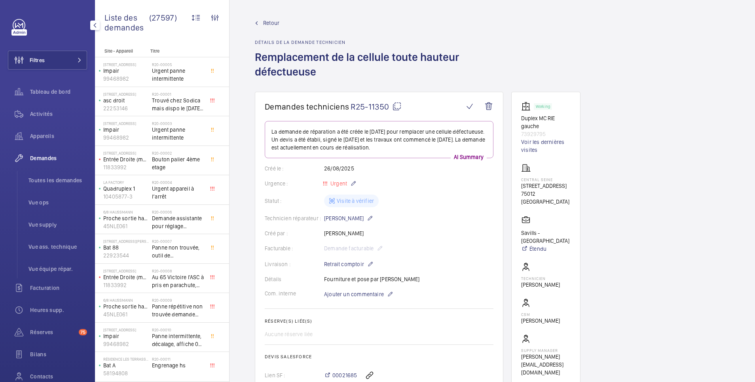 The image size is (755, 382). I want to click on span: Vue supply, so click(58, 225).